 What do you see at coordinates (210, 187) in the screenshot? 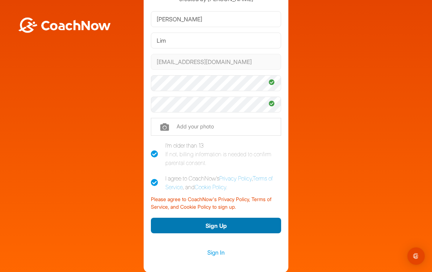
I see `a: Cookie Policy` at bounding box center [210, 187].